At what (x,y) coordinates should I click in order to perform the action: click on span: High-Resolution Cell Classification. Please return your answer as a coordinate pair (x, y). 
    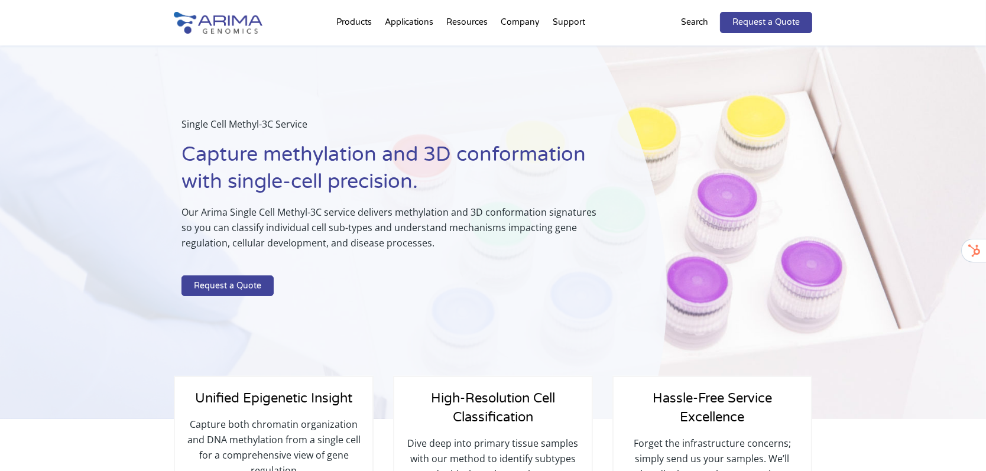
    Looking at the image, I should click on (493, 408).